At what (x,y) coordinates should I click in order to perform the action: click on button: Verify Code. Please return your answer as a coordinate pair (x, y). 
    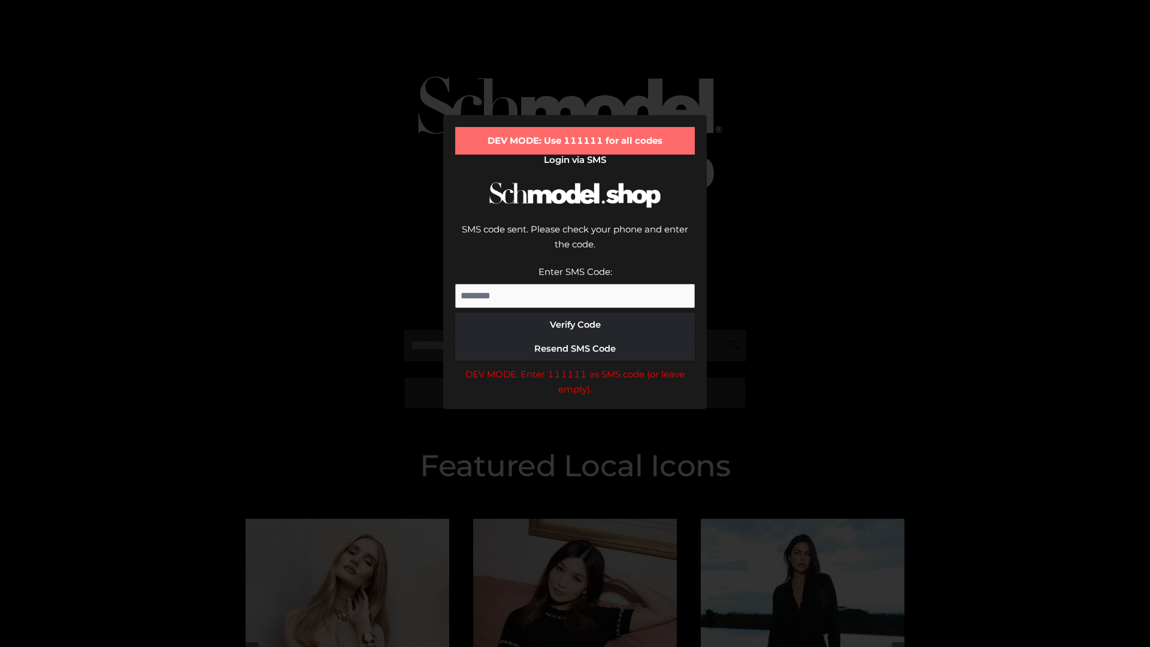
    Looking at the image, I should click on (575, 325).